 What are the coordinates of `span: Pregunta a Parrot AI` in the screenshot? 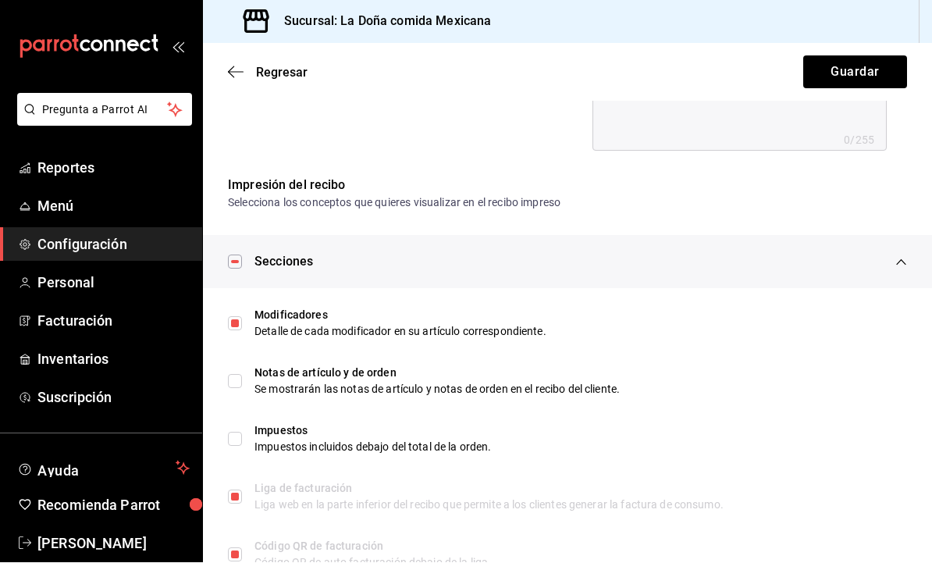 It's located at (105, 110).